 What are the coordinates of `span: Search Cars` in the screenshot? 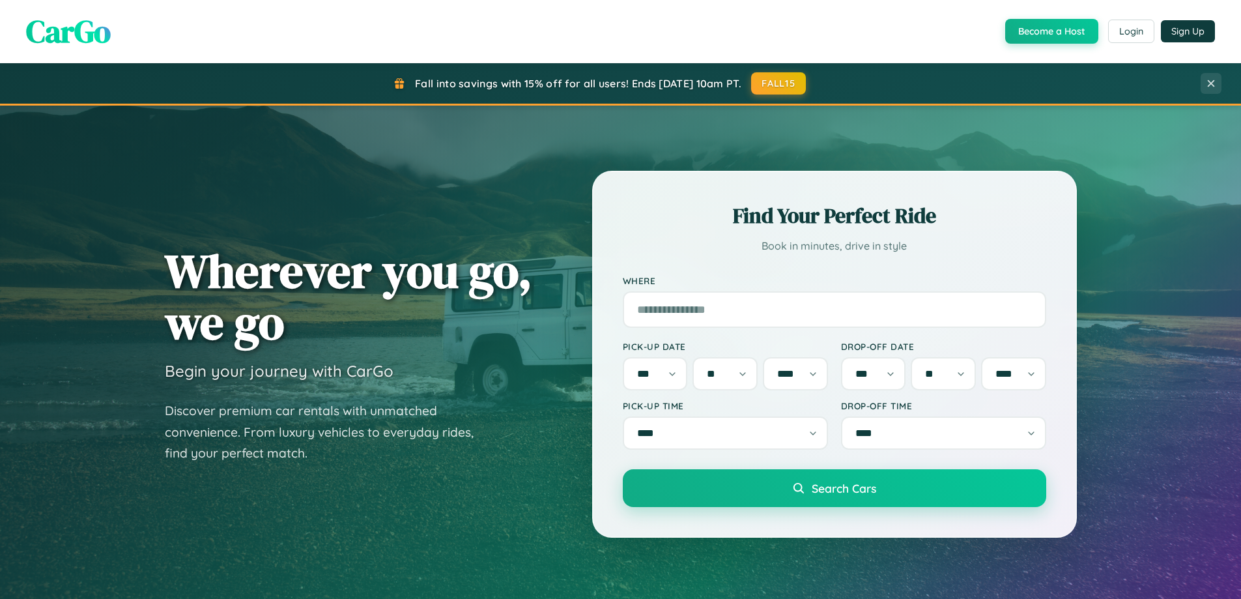 It's located at (844, 488).